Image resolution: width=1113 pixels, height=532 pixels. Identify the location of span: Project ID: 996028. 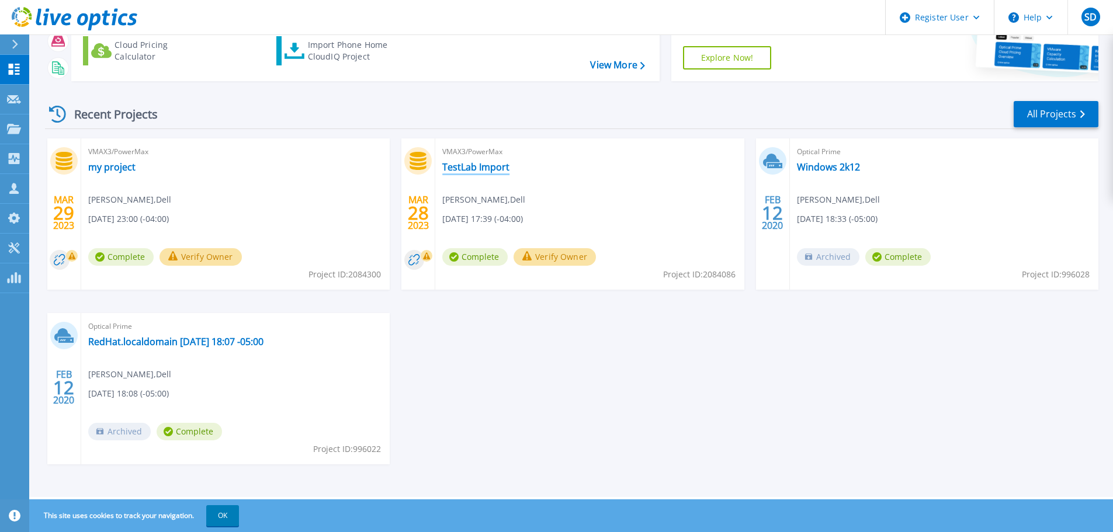
(1056, 275).